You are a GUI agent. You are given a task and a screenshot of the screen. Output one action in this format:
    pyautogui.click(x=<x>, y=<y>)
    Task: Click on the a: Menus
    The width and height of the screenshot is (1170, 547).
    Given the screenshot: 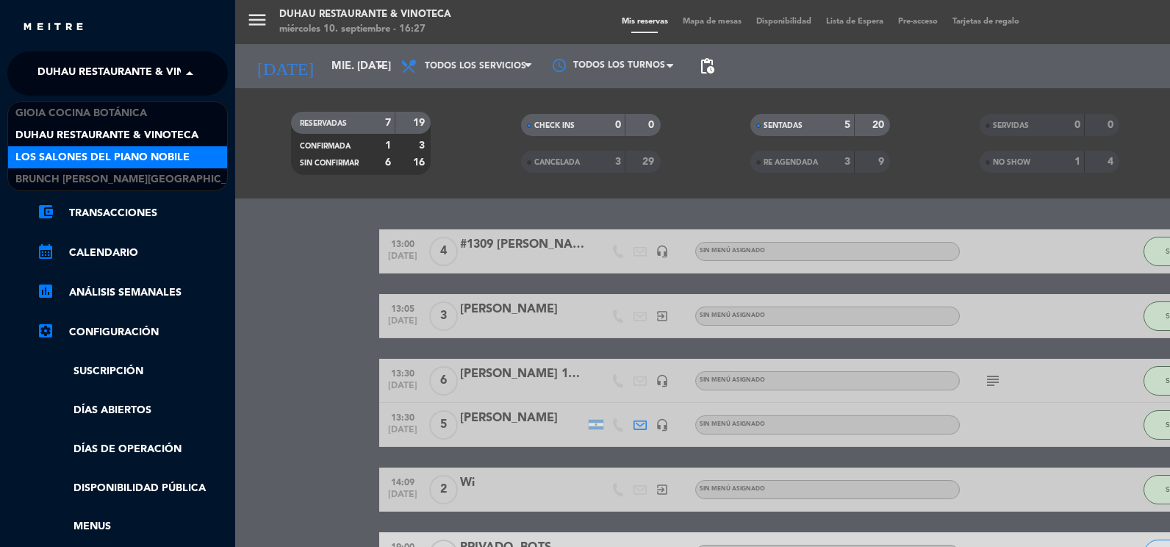 What is the action you would take?
    pyautogui.click(x=132, y=526)
    